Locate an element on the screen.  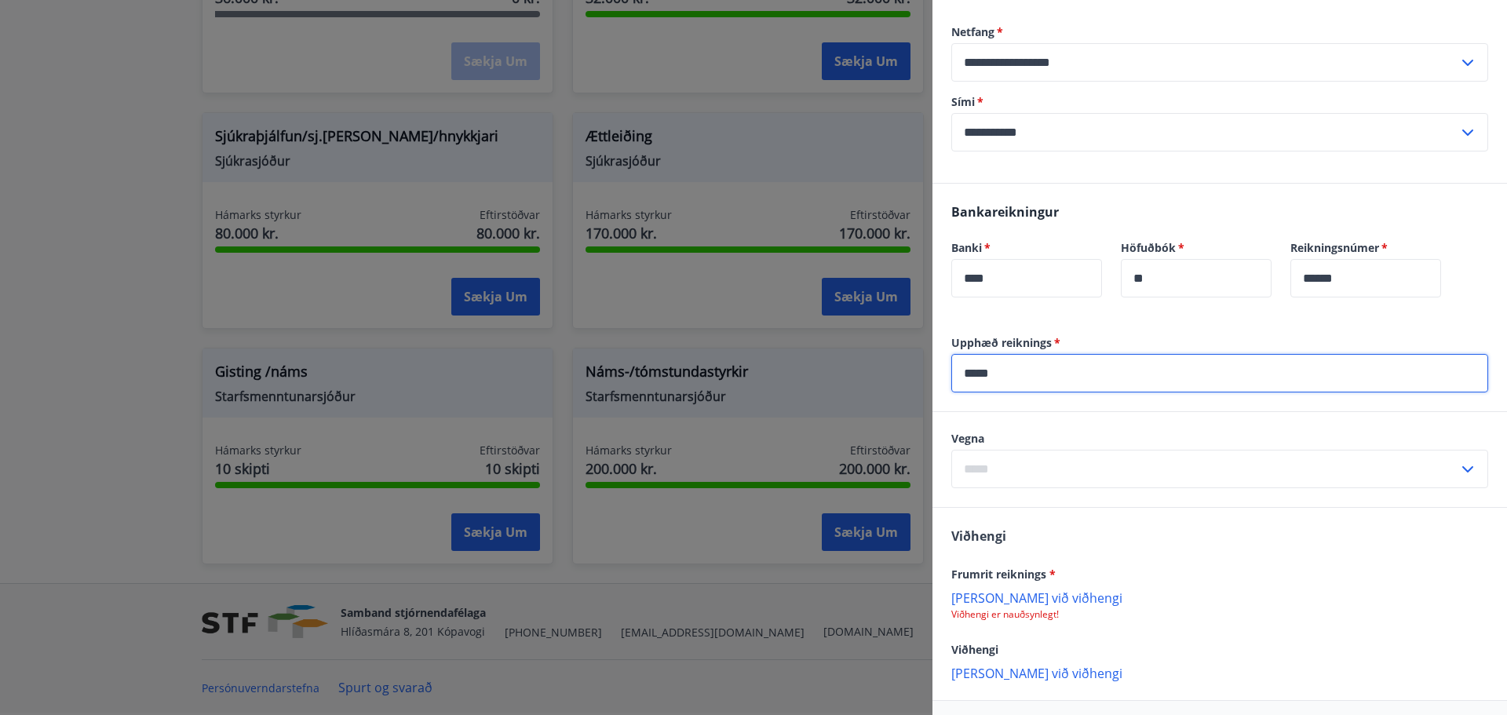
p: Viðhengi er nauðsynlegt! is located at coordinates (1220, 615).